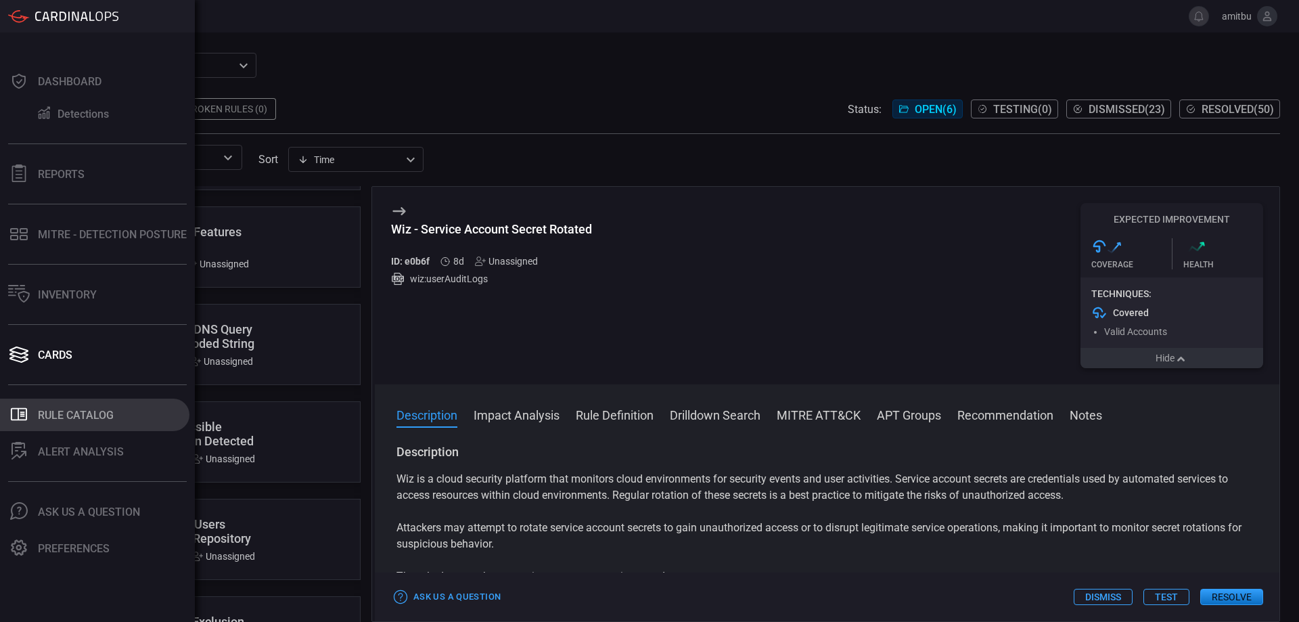 The width and height of the screenshot is (1299, 622). I want to click on span: Open ( 6 ), so click(936, 109).